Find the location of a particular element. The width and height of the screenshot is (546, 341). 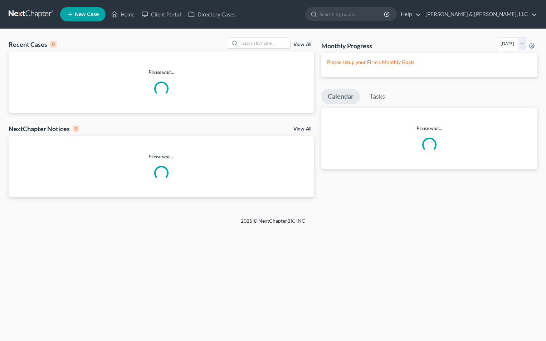

div: 2025 © NextChapterBK, INC is located at coordinates (273, 224).